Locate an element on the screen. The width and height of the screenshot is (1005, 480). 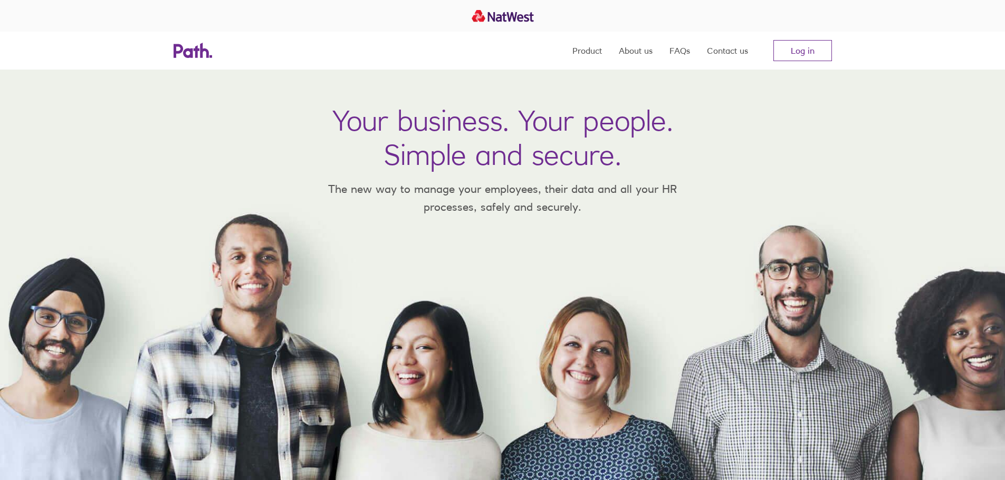
a: About us is located at coordinates (635, 51).